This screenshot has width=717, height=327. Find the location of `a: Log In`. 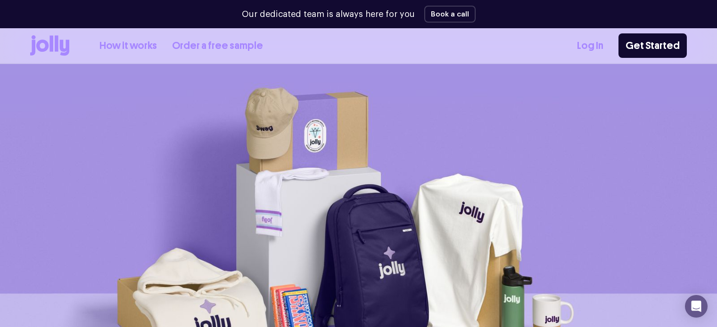

a: Log In is located at coordinates (590, 46).